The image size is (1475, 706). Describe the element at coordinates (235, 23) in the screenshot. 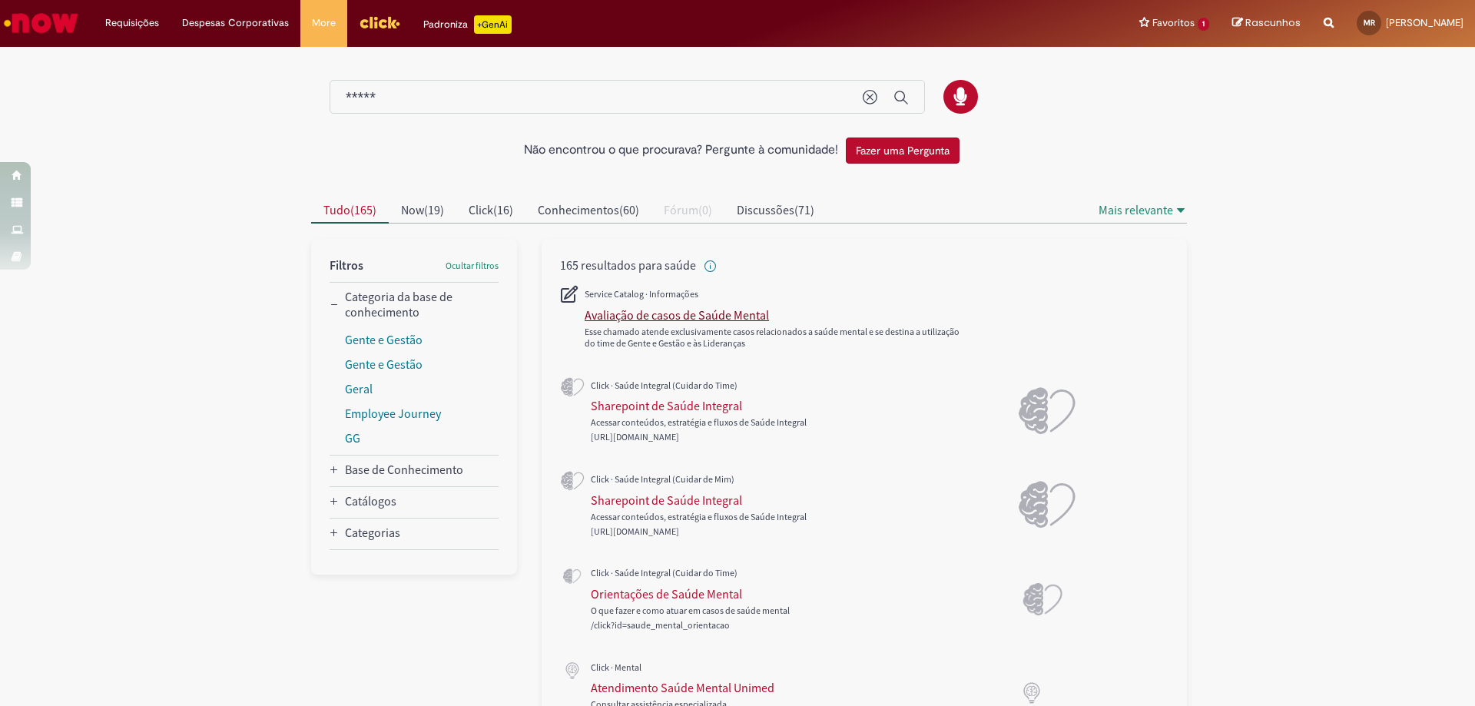

I see `span: Despesas Corporativas` at that location.